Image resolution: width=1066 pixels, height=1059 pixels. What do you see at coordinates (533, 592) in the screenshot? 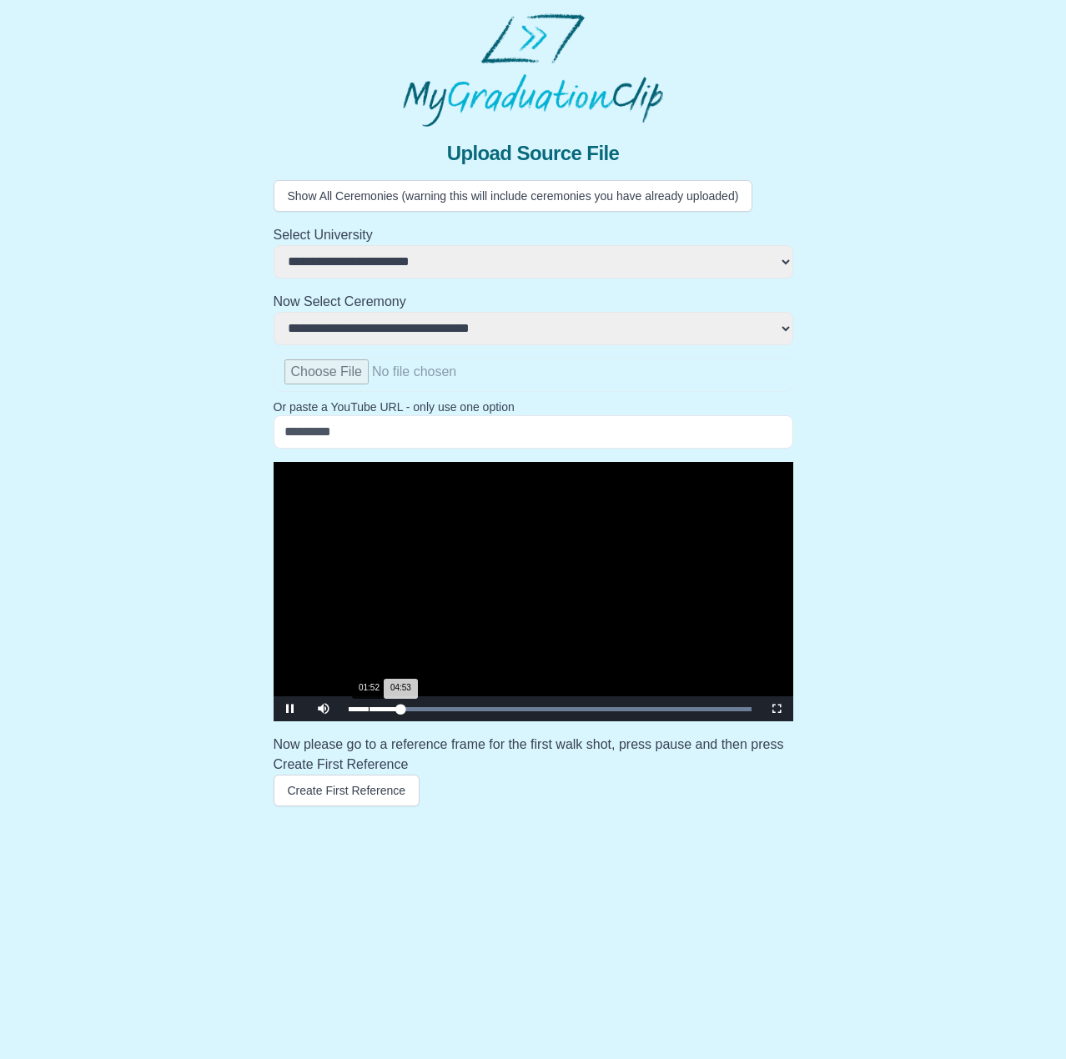
I see `div: Video Player` at bounding box center [533, 592].